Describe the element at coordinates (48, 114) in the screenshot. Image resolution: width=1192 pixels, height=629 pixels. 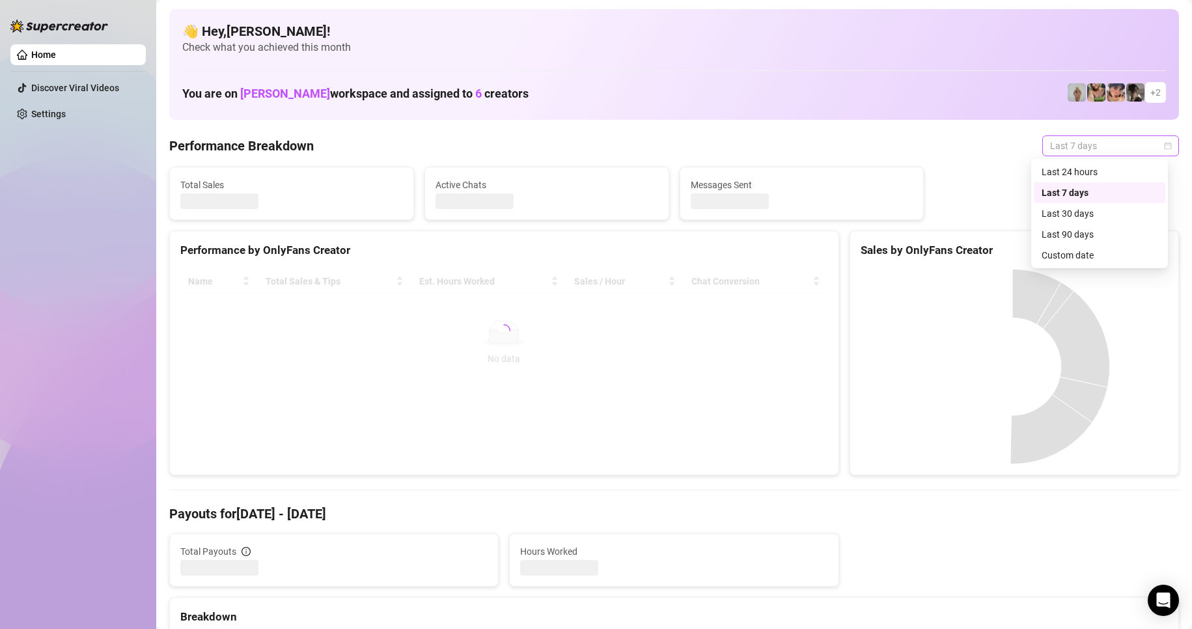
I see `a: Settings` at that location.